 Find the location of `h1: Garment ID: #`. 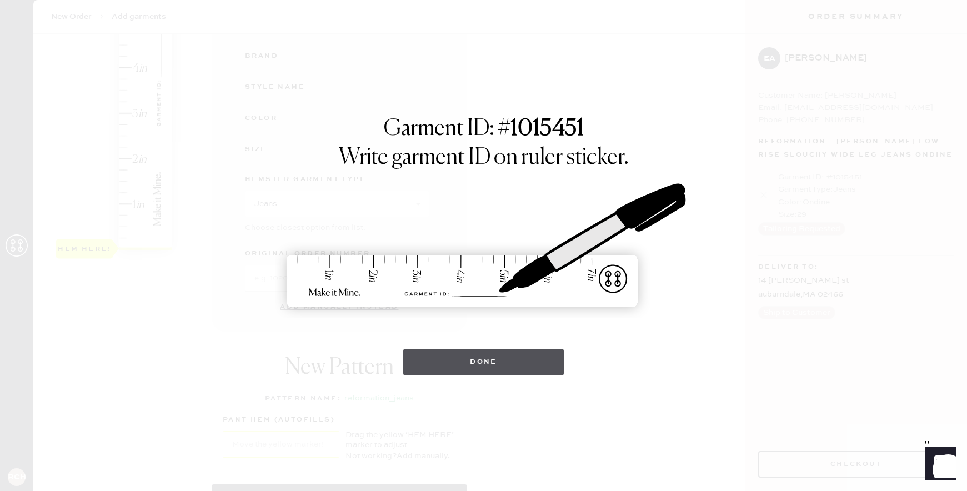

h1: Garment ID: # is located at coordinates (484, 130).